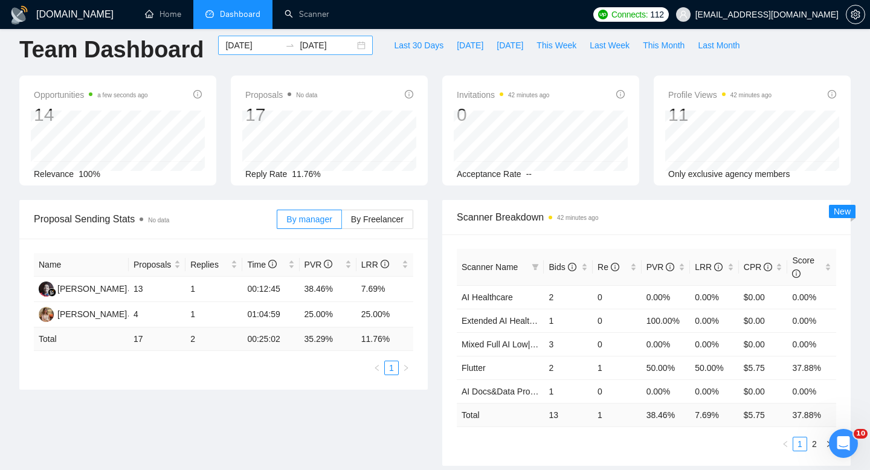 This screenshot has height=470, width=870. Describe the element at coordinates (474, 368) in the screenshot. I see `a: Flutter` at that location.